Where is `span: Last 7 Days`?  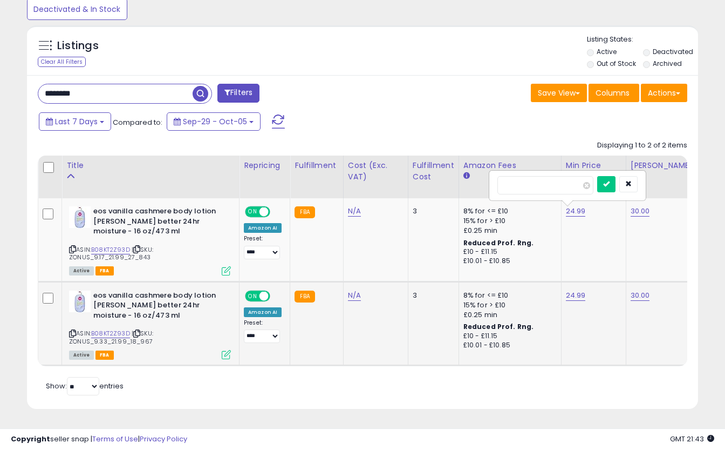 span: Last 7 Days is located at coordinates (76, 121).